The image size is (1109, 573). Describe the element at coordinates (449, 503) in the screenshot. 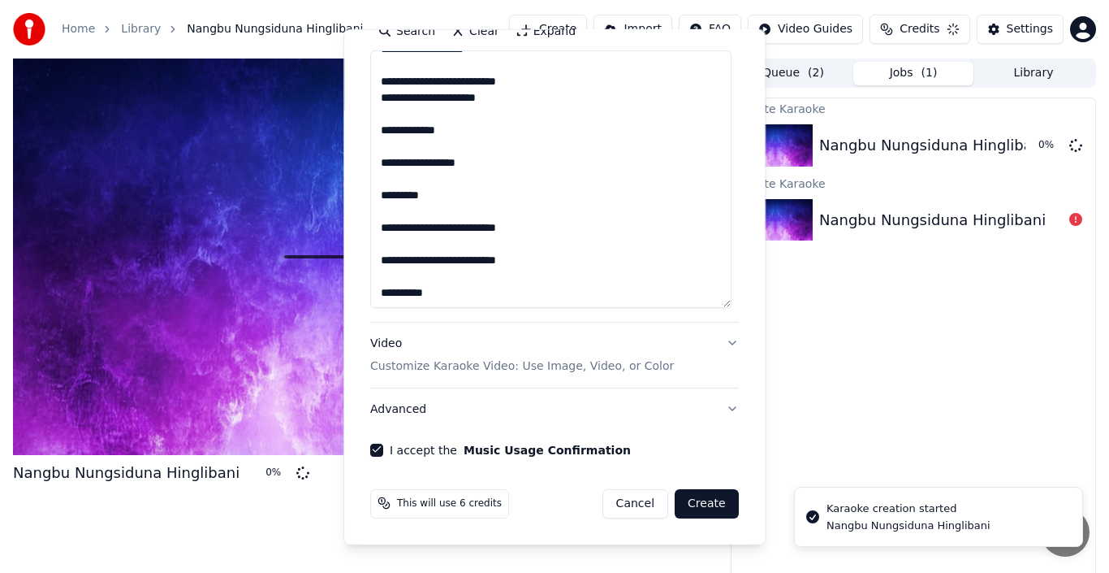

I see `span: This will use 6 credits` at that location.